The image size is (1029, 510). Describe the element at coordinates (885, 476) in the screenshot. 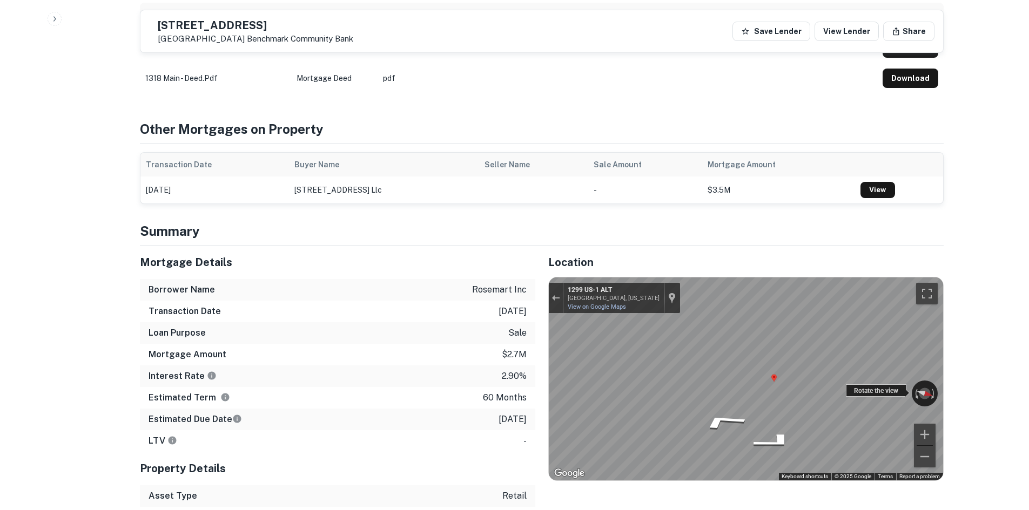

I see `a: Terms` at that location.